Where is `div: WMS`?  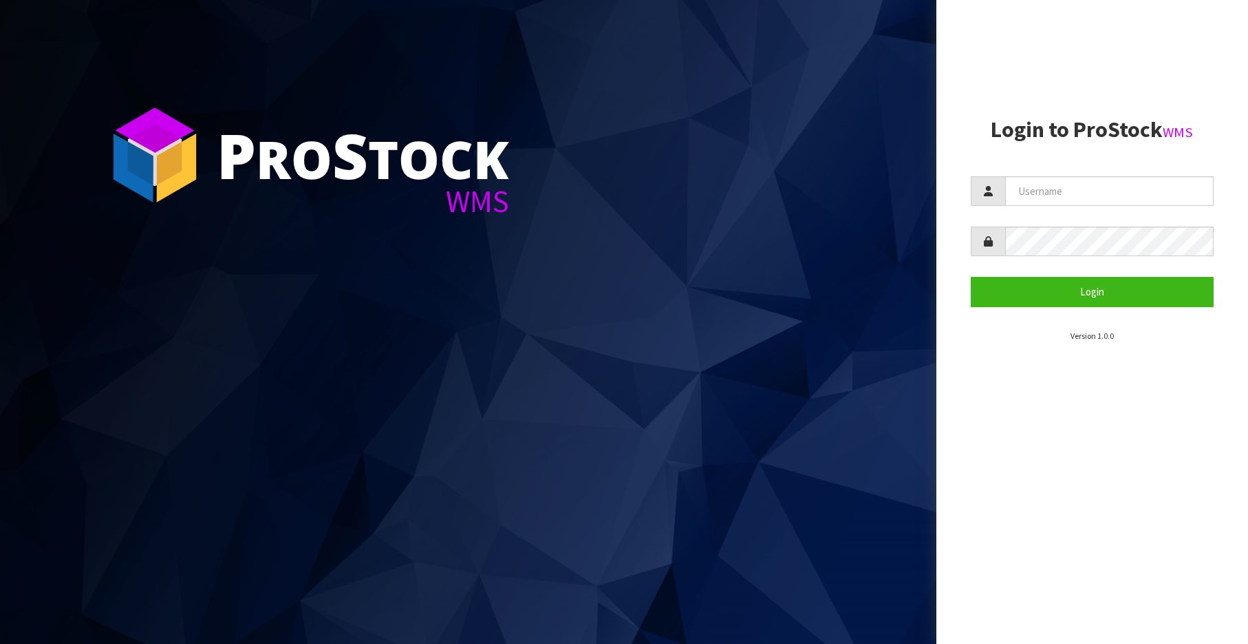
div: WMS is located at coordinates (363, 201).